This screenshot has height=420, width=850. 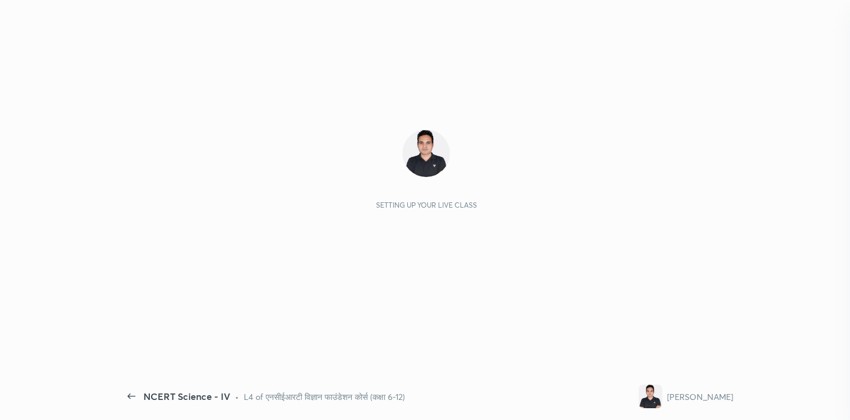 I want to click on div: L4 of एनसीईआरटी विज्ञान फाउंडेशन कोर्स (कक्षा 6-12), so click(x=324, y=397).